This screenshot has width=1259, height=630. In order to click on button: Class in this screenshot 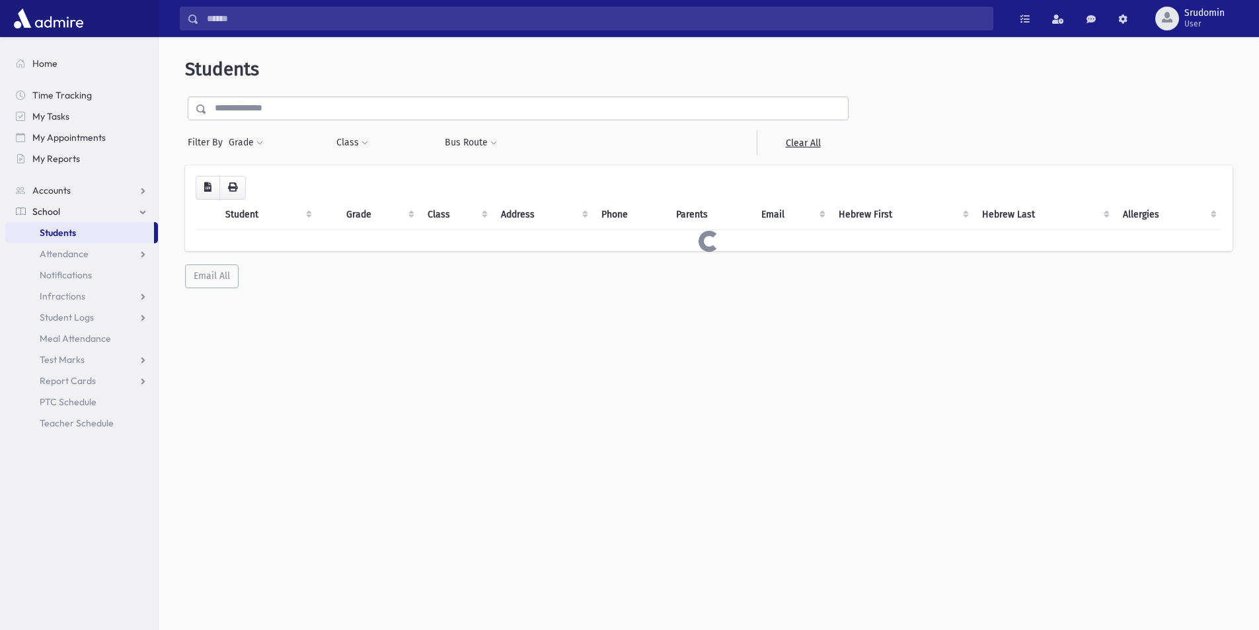, I will do `click(352, 143)`.